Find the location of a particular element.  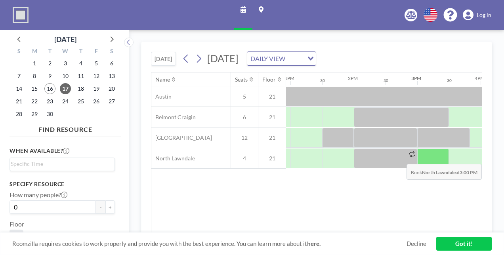

span: 12 is located at coordinates (245, 138).